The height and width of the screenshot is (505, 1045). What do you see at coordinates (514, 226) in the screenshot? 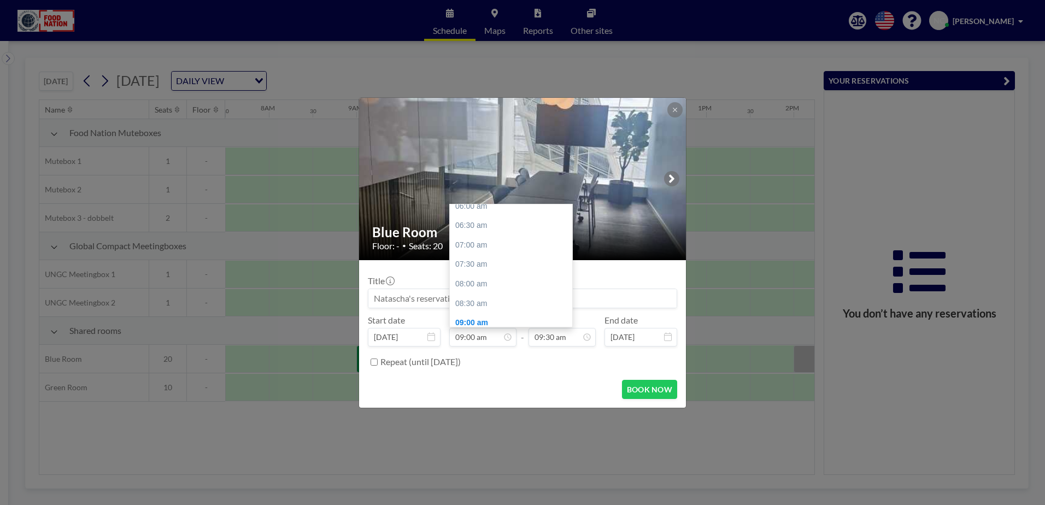
I see `div: 06:30 am` at bounding box center [514, 226].